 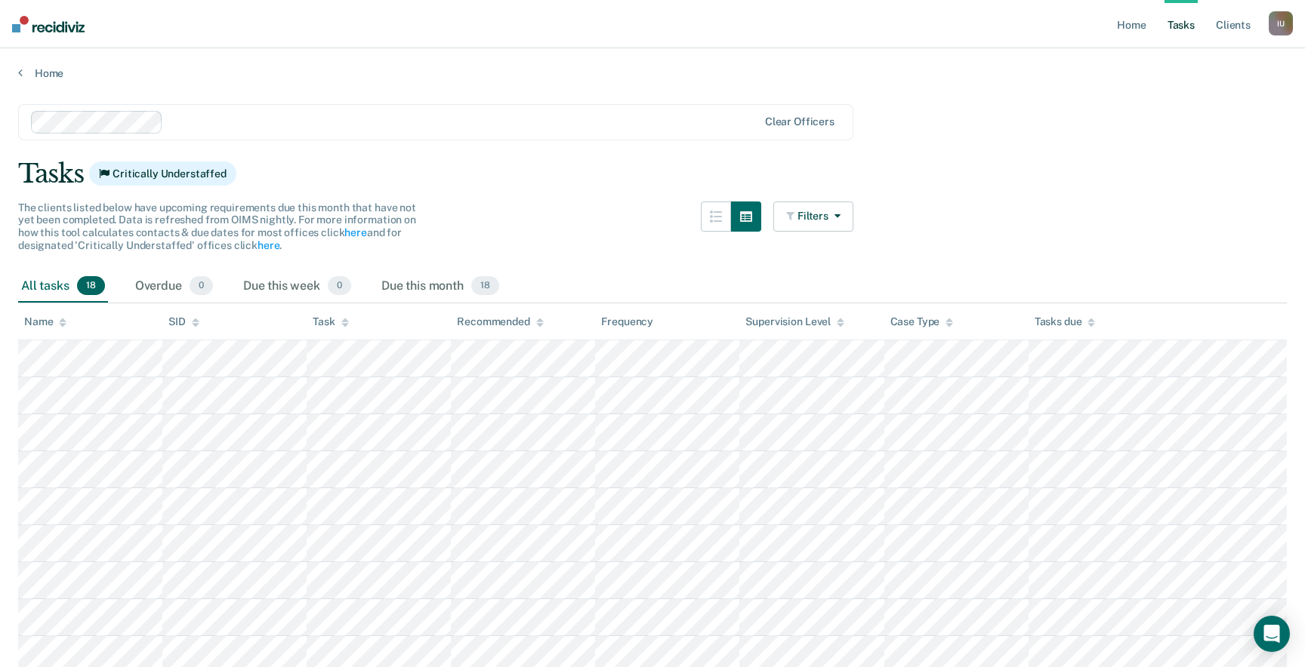 What do you see at coordinates (48, 24) in the screenshot?
I see `img: Recidiviz` at bounding box center [48, 24].